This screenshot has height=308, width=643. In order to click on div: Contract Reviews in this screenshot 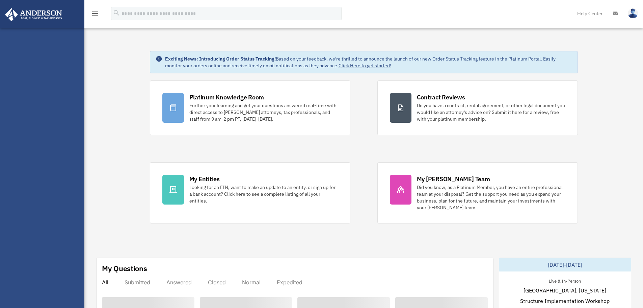, I will do `click(441, 97)`.